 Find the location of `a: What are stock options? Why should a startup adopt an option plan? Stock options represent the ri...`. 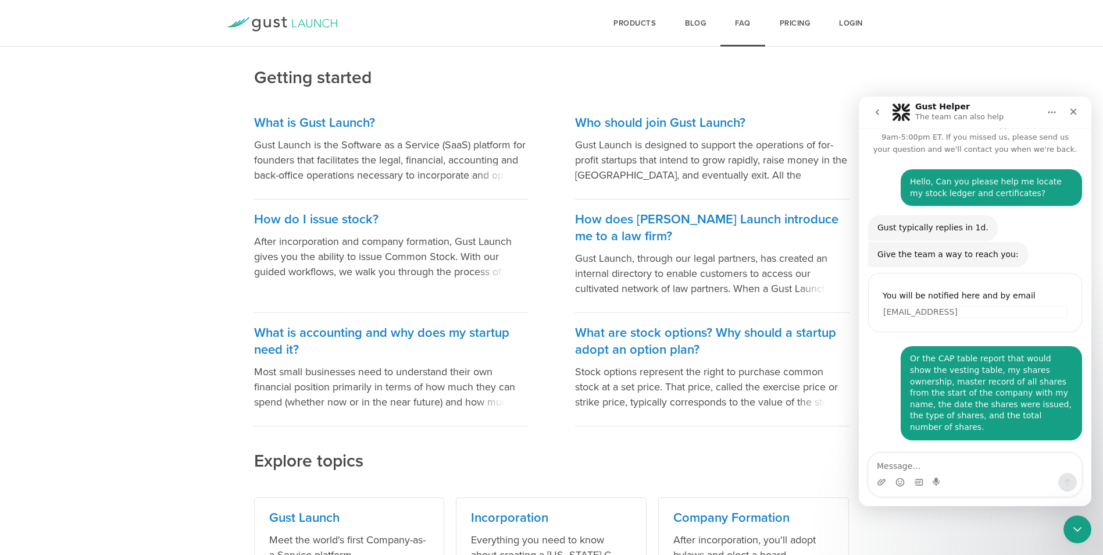

a: What are stock options? Why should a startup adopt an option plan? Stock options represent the ri... is located at coordinates (712, 369).